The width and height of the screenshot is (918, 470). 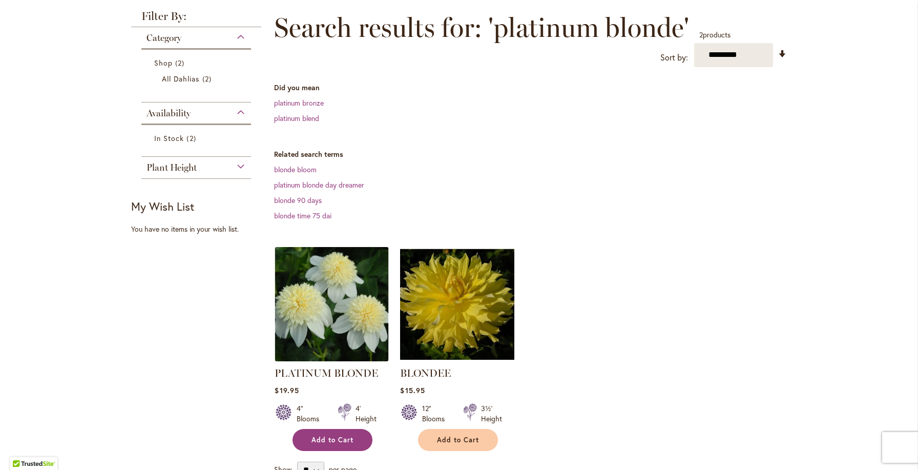 What do you see at coordinates (172, 167) in the screenshot?
I see `span: Plant Height` at bounding box center [172, 167].